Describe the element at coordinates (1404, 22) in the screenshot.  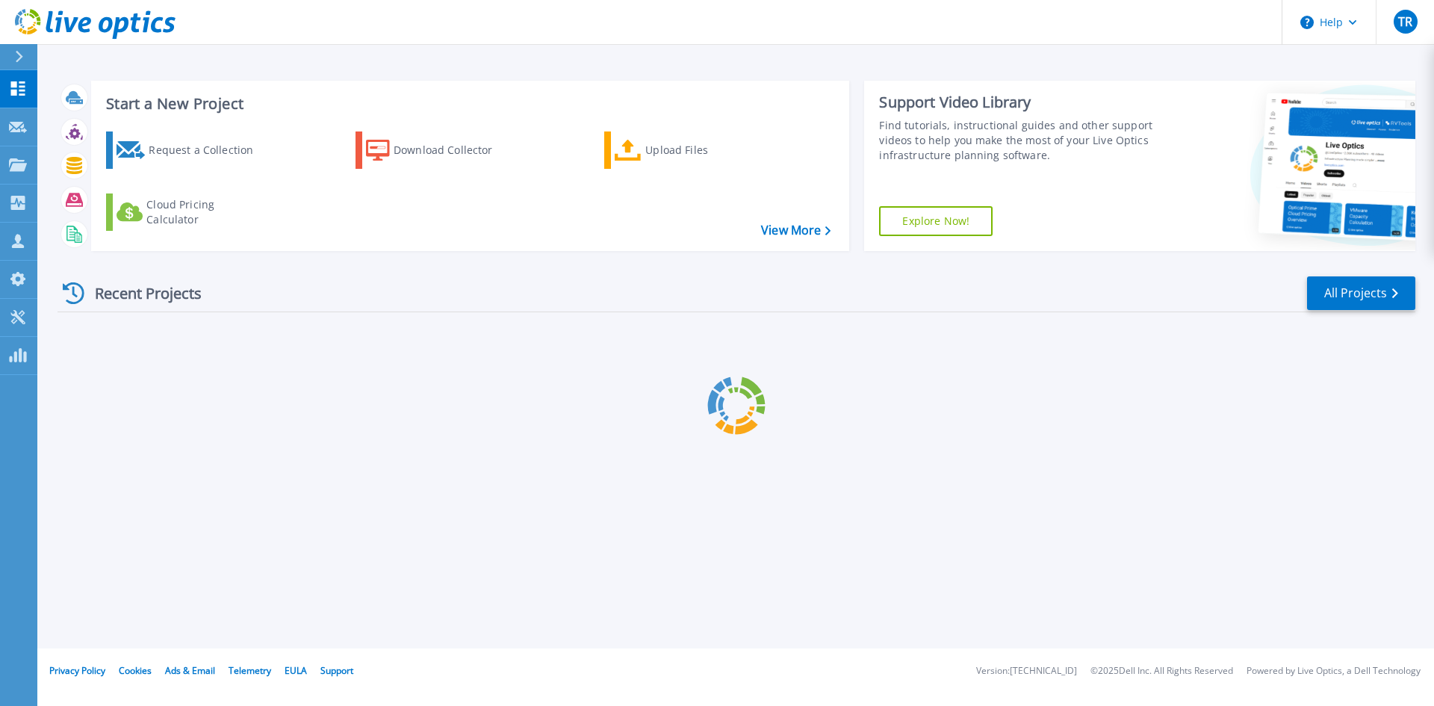
I see `span: TR` at that location.